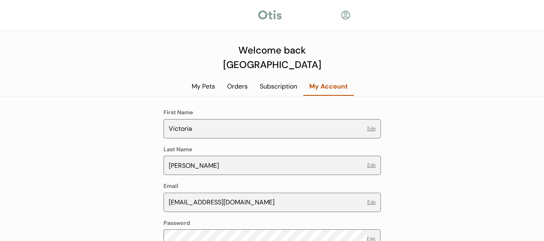  I want to click on div: First Name, so click(178, 113).